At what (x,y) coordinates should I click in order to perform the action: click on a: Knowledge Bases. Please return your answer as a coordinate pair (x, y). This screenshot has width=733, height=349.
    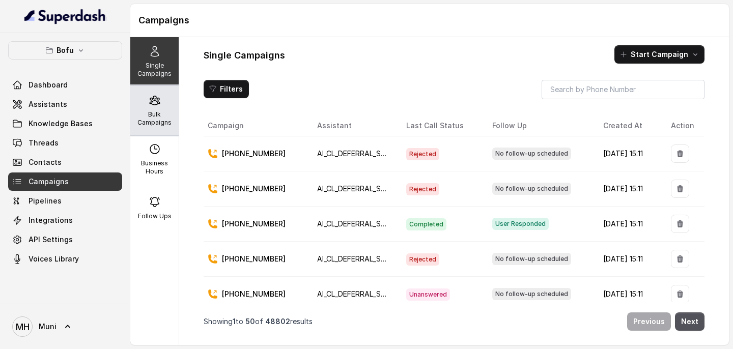
    Looking at the image, I should click on (65, 124).